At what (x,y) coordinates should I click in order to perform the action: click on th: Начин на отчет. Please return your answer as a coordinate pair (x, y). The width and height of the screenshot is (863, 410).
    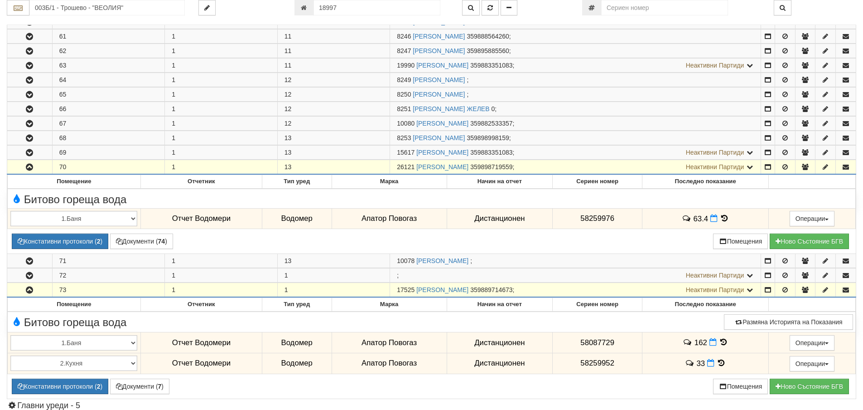
    Looking at the image, I should click on (500, 182).